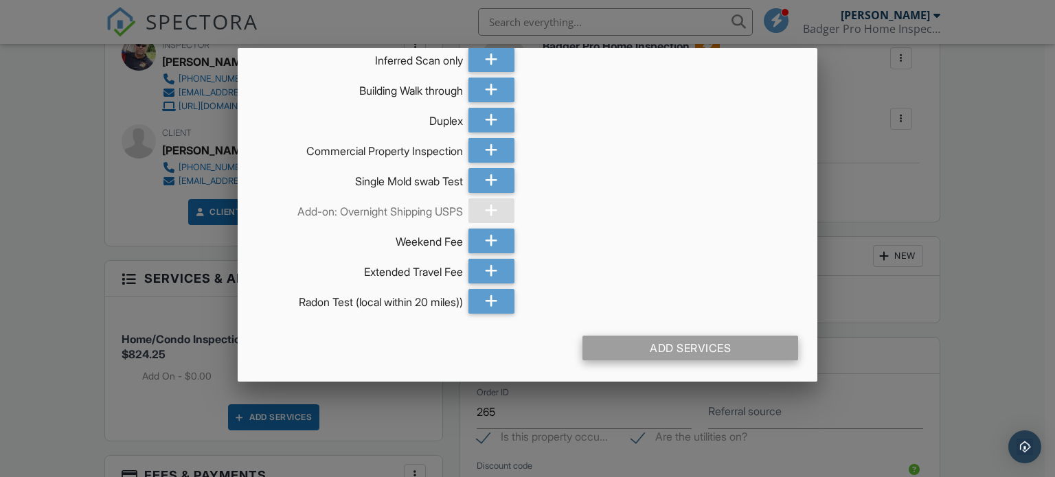  I want to click on div: Radon Test (local within 20 miles)), so click(360, 299).